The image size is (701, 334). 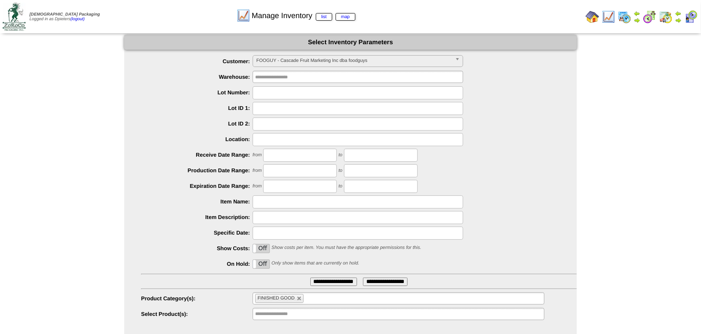 I want to click on label: Production Date Range:, so click(x=197, y=170).